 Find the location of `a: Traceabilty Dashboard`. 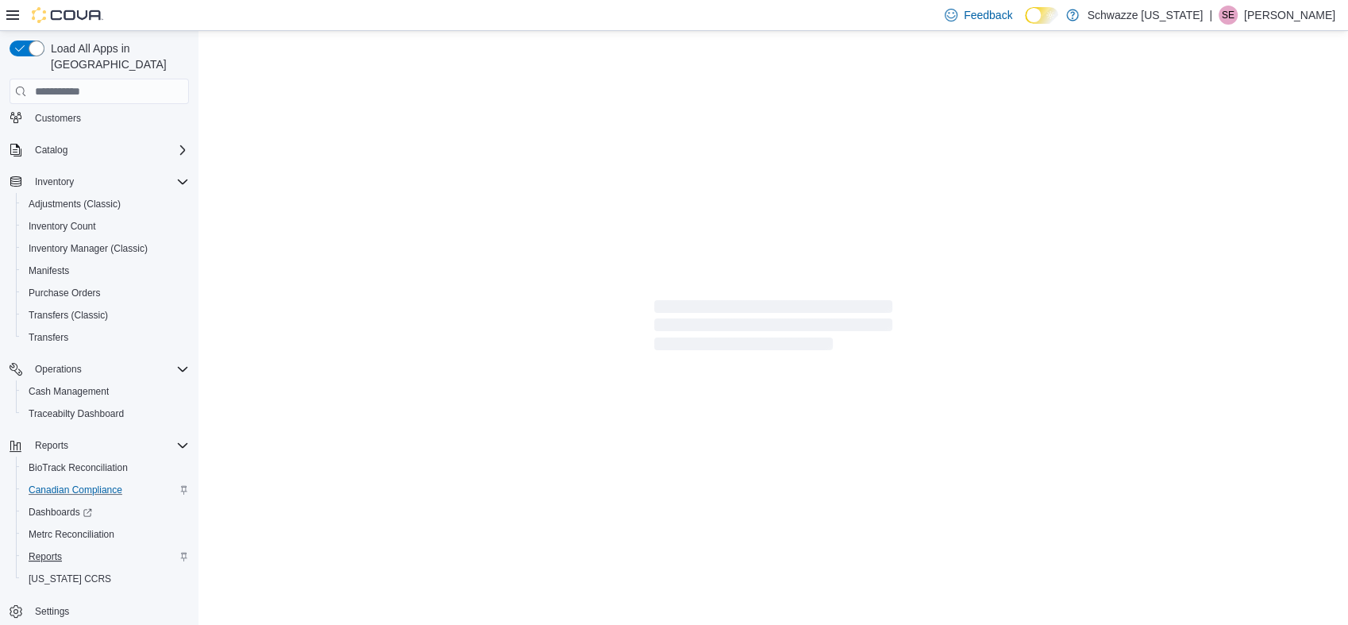

a: Traceabilty Dashboard is located at coordinates (76, 413).